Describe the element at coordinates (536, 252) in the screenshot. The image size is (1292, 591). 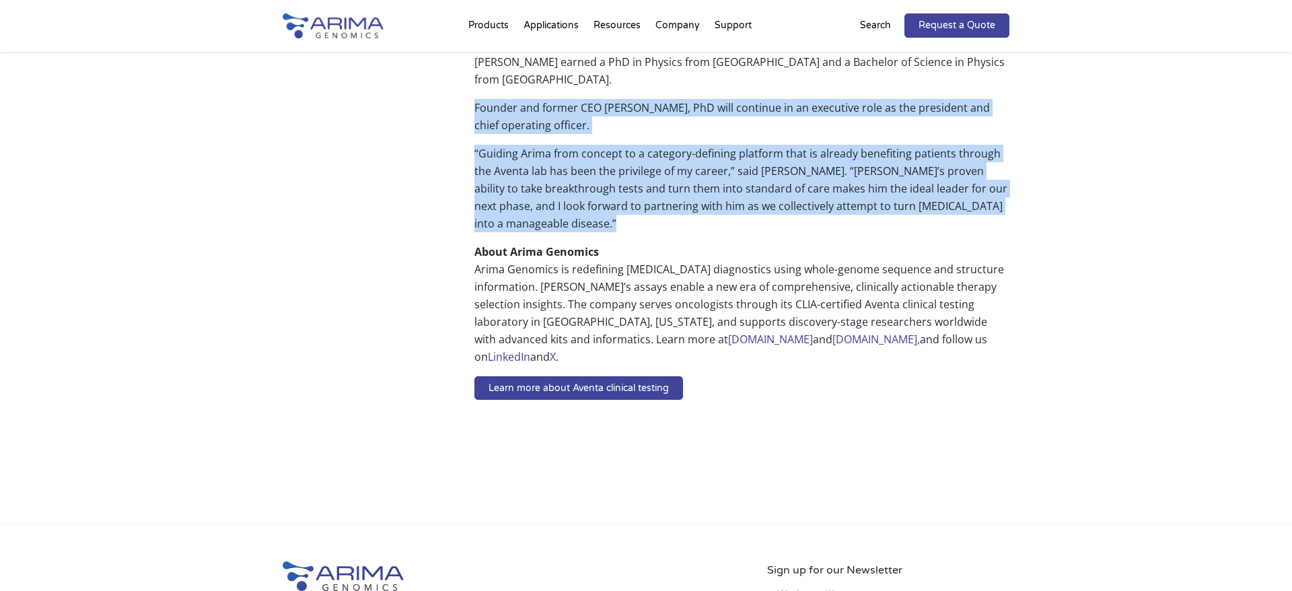
I see `strong: About Arima Genomics` at that location.